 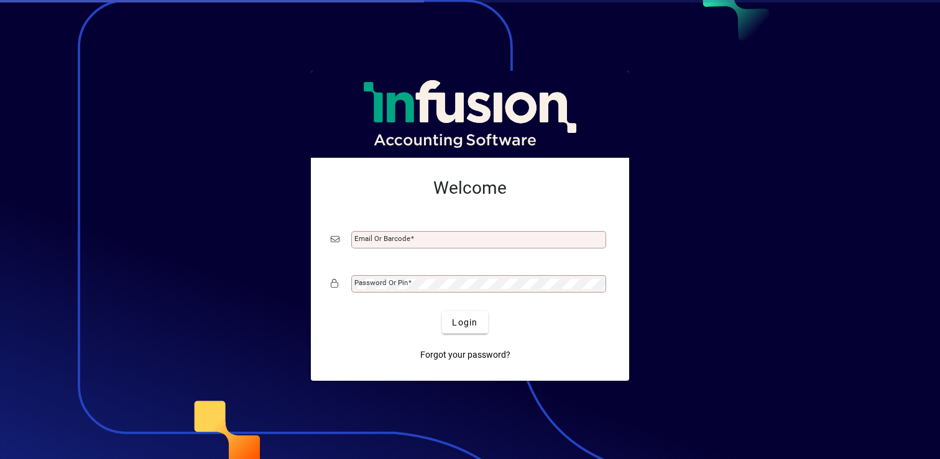 What do you see at coordinates (464, 323) in the screenshot?
I see `button: Login` at bounding box center [464, 323].